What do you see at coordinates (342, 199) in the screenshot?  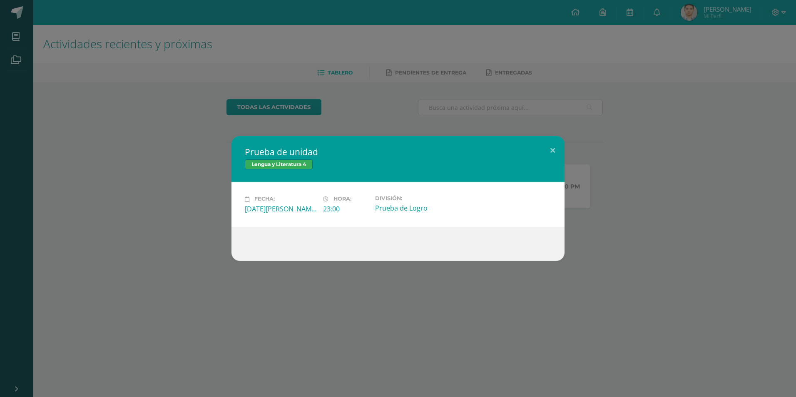 I see `span: Hora:` at bounding box center [342, 199].